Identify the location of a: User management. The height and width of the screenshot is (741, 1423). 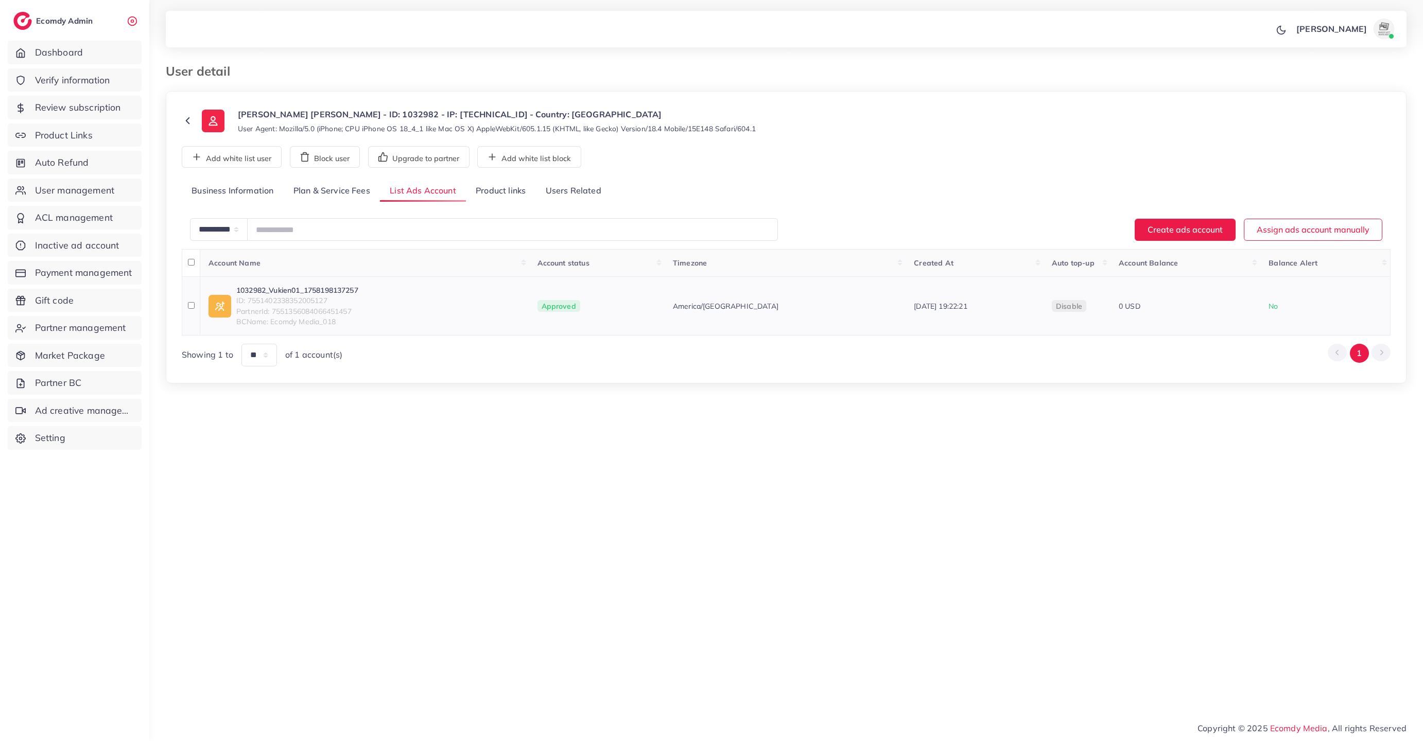
(75, 190).